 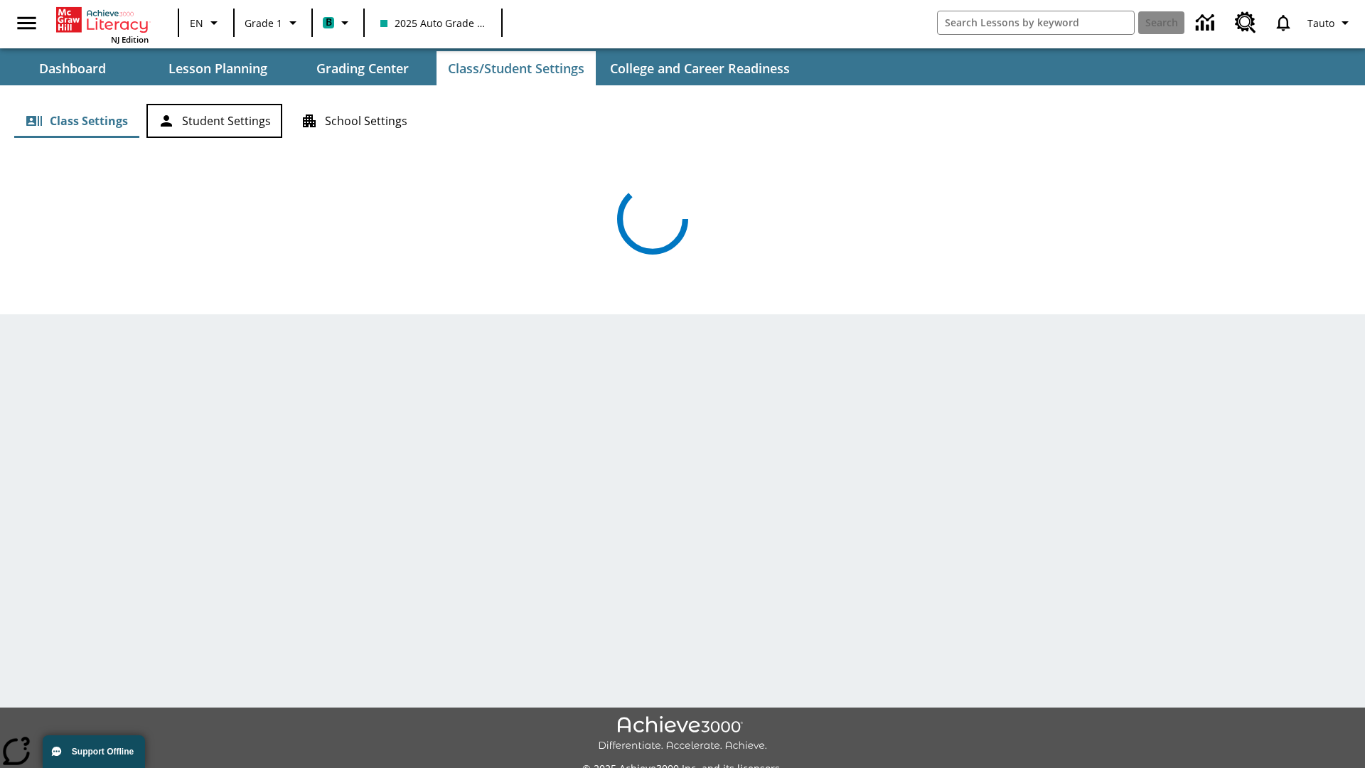 What do you see at coordinates (196, 23) in the screenshot?
I see `span: EN` at bounding box center [196, 23].